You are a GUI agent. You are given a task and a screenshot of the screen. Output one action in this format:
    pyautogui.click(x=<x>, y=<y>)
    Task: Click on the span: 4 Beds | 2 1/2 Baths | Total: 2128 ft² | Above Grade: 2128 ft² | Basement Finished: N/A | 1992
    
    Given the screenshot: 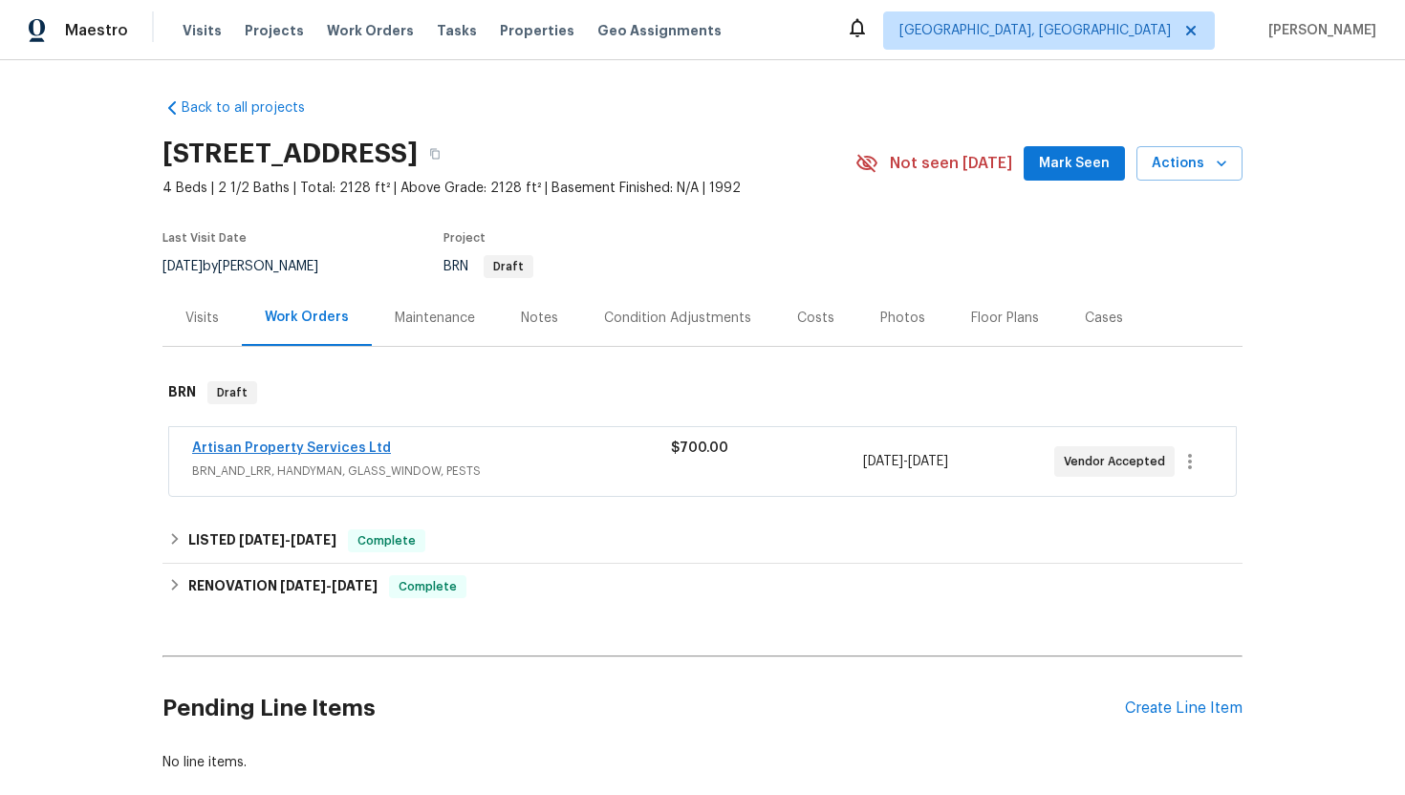 What is the action you would take?
    pyautogui.click(x=508, y=188)
    